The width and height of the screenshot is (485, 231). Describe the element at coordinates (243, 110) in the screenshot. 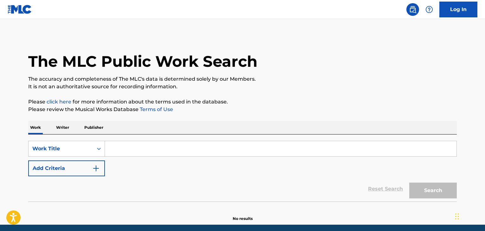

I see `p: Please review the Musical Works Database` at that location.